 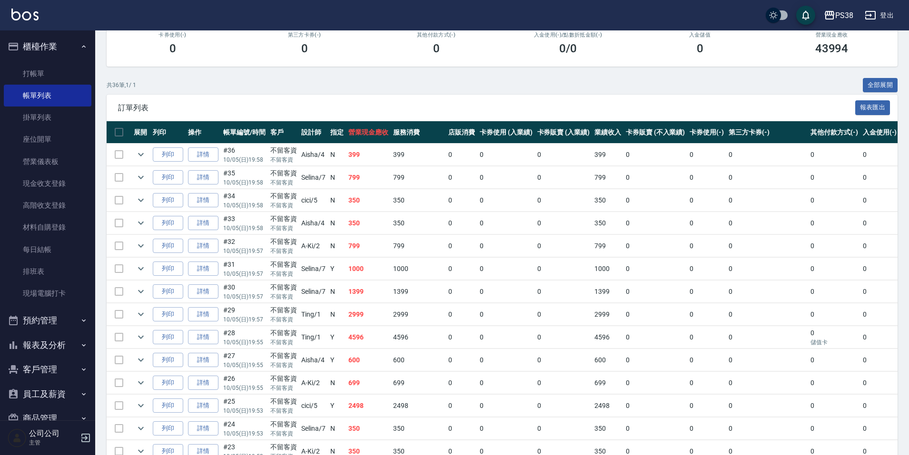 What do you see at coordinates (48, 294) in the screenshot?
I see `a: 現場電腦打卡` at bounding box center [48, 294].